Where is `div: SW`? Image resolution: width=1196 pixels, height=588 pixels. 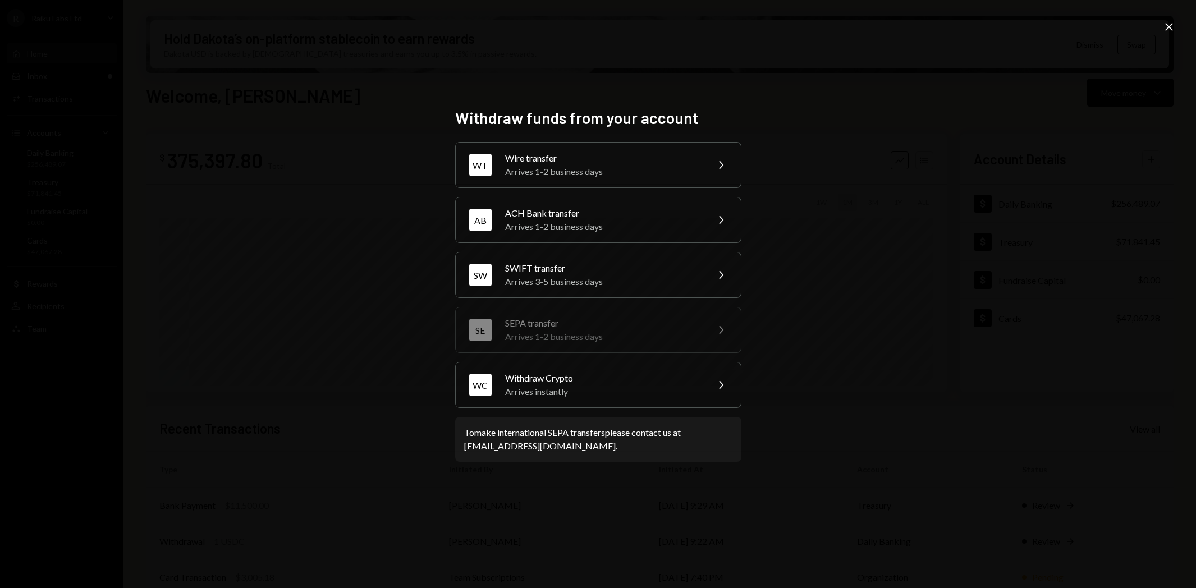
div: SW is located at coordinates (481, 275).